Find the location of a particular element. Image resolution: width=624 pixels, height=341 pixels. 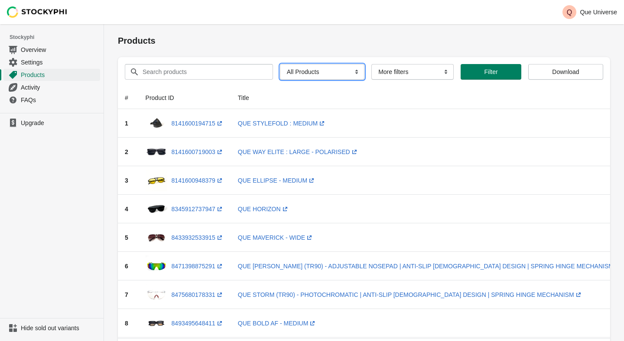

span: 1 is located at coordinates (126, 123).